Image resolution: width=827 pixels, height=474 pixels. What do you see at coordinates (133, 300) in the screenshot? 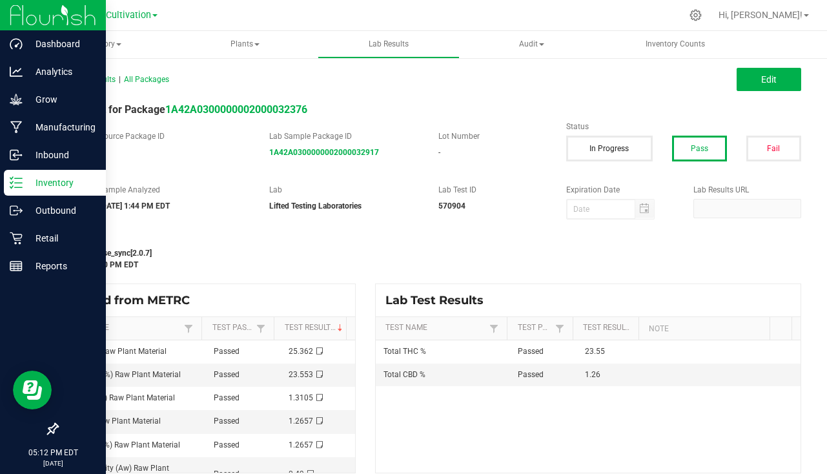
I see `span: Synced from METRC` at bounding box center [133, 300].